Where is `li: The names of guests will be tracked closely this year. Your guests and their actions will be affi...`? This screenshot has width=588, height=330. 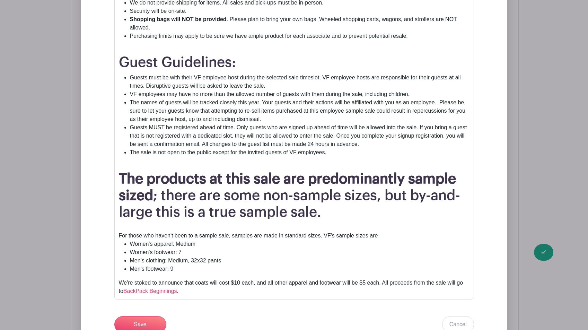
li: The names of guests will be tracked closely this year. Your guests and their actions will be affi... is located at coordinates (300, 111).